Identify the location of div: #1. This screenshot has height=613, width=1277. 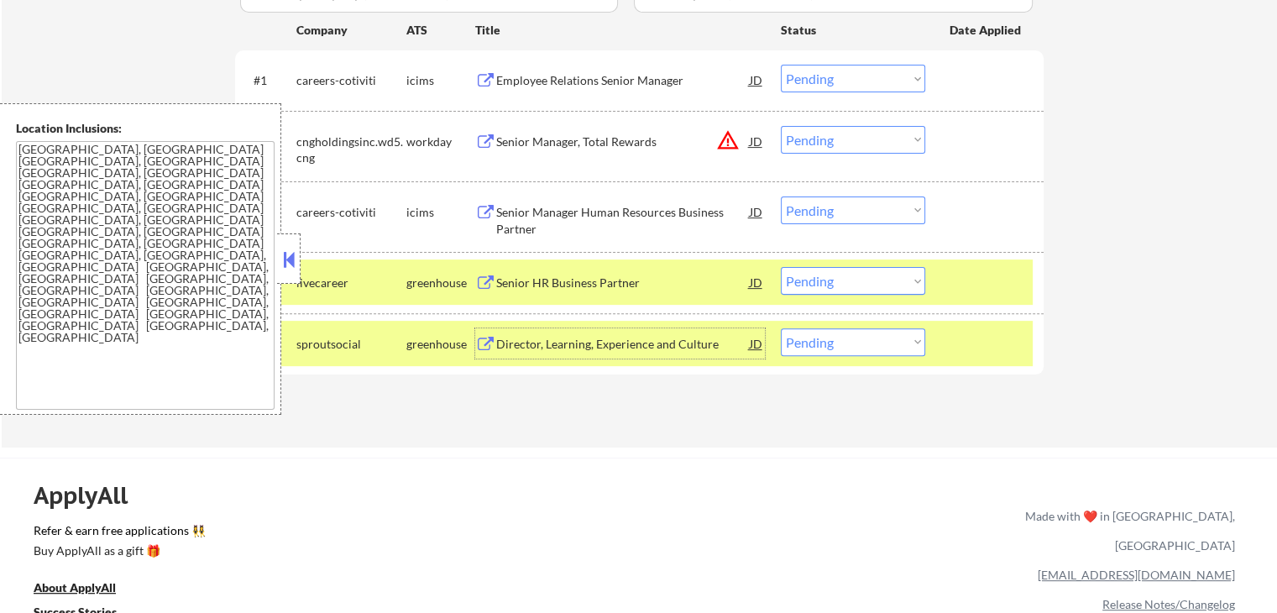
(268, 81).